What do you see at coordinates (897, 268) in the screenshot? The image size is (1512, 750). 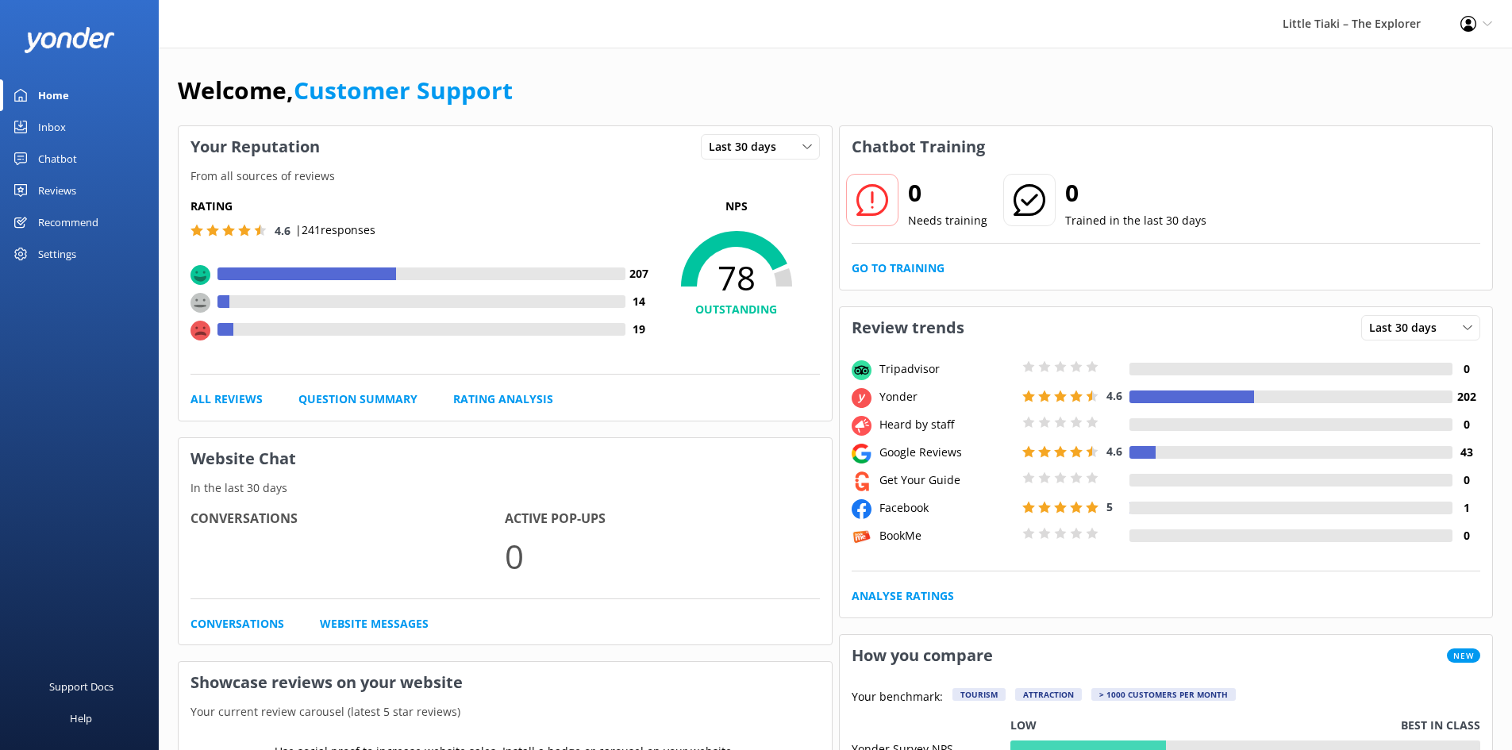 I see `a: Go to Training` at bounding box center [897, 268].